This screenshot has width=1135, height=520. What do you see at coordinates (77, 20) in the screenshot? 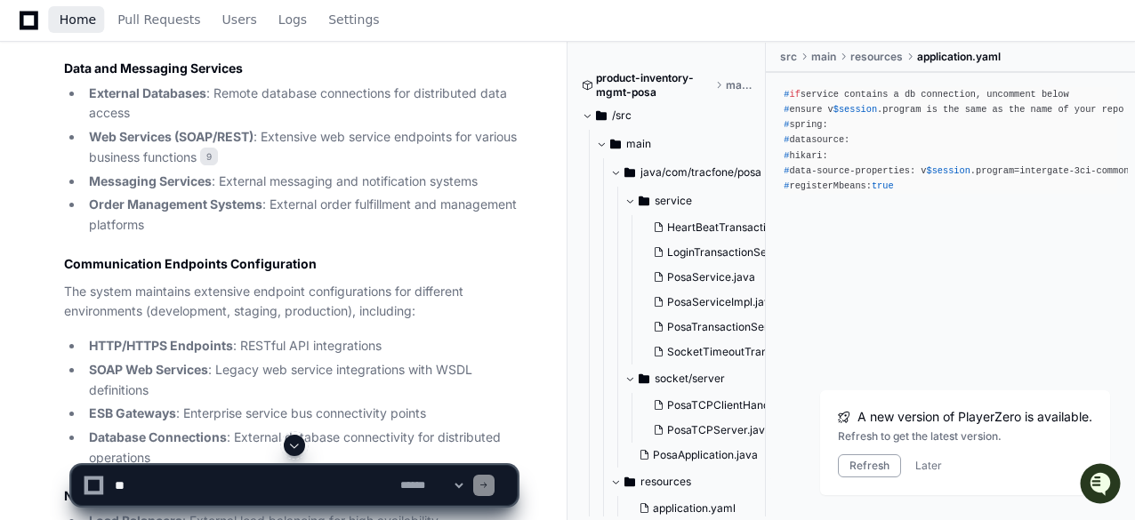
I see `span: Home` at bounding box center [77, 20].